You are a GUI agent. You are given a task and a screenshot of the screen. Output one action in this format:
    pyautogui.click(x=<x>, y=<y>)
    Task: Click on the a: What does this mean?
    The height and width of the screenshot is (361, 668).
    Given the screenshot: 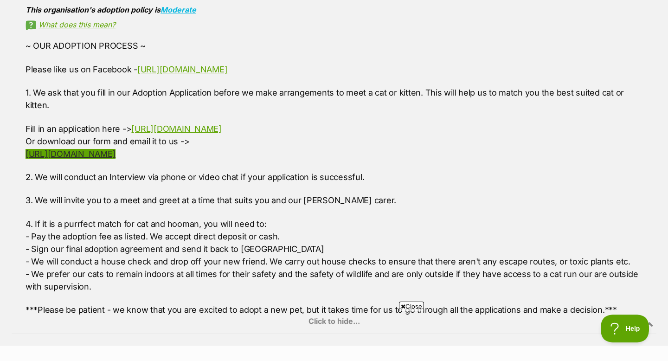 What is the action you would take?
    pyautogui.click(x=334, y=25)
    